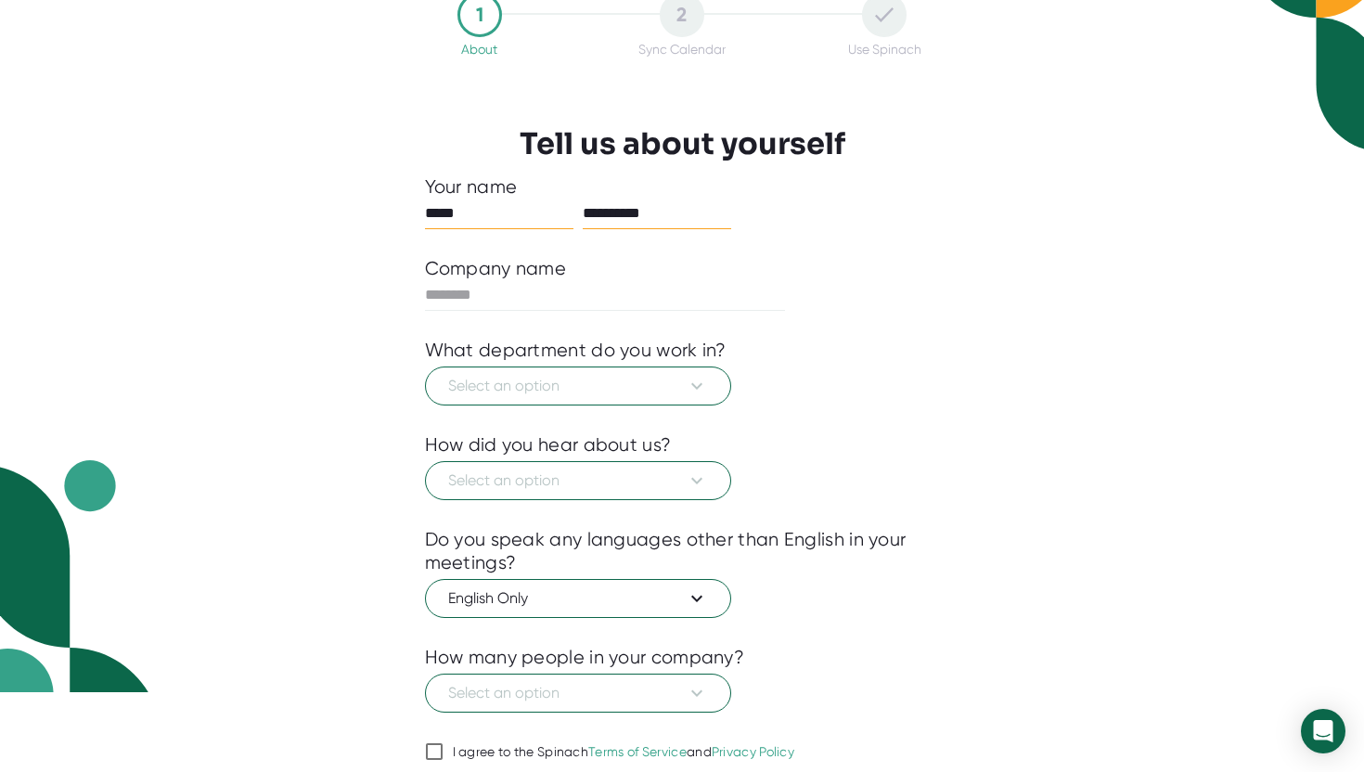  Describe the element at coordinates (578, 598) in the screenshot. I see `button: English Only` at that location.